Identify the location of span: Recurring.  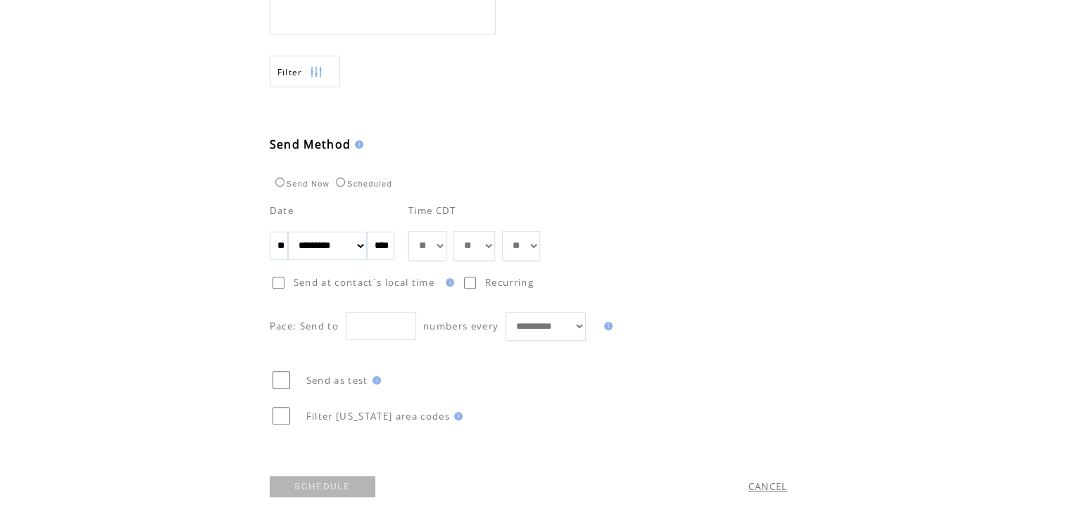
(509, 282).